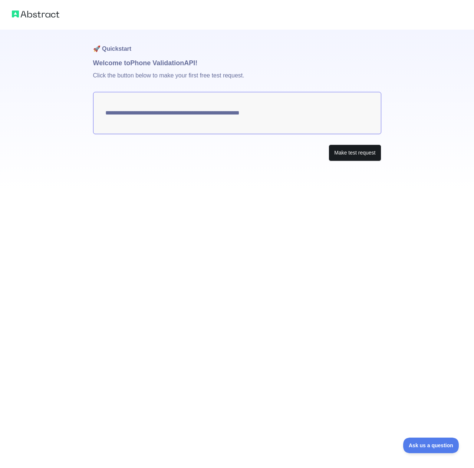 This screenshot has width=474, height=468. I want to click on button: Make test request, so click(355, 153).